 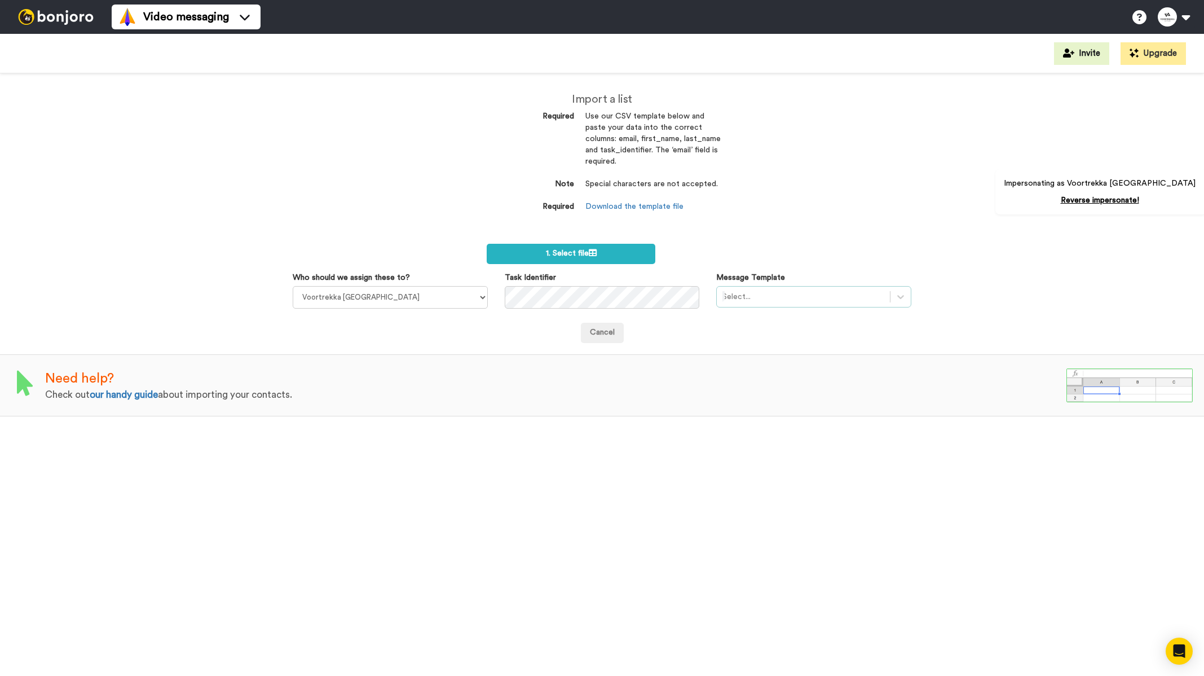 I want to click on button: Upgrade, so click(x=1153, y=54).